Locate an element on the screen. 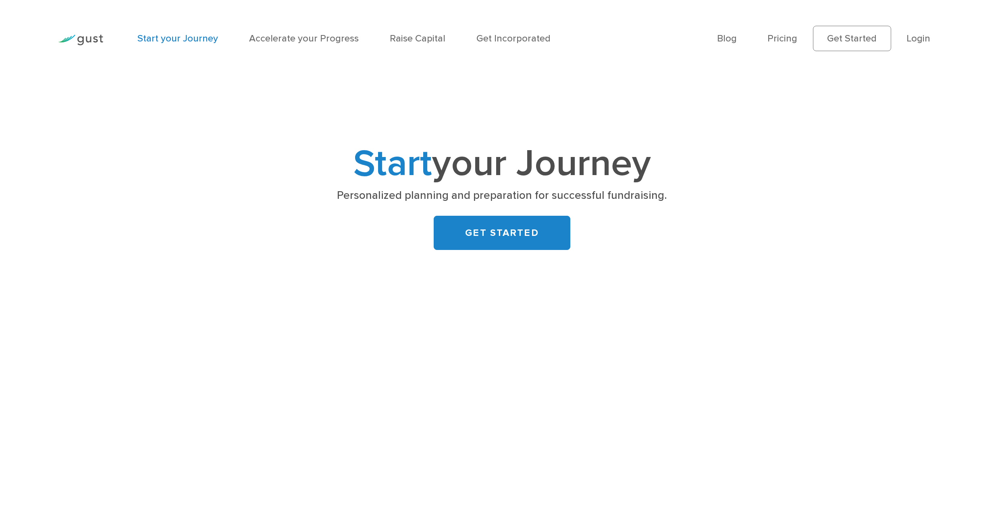  a: Get Incorporated is located at coordinates (513, 38).